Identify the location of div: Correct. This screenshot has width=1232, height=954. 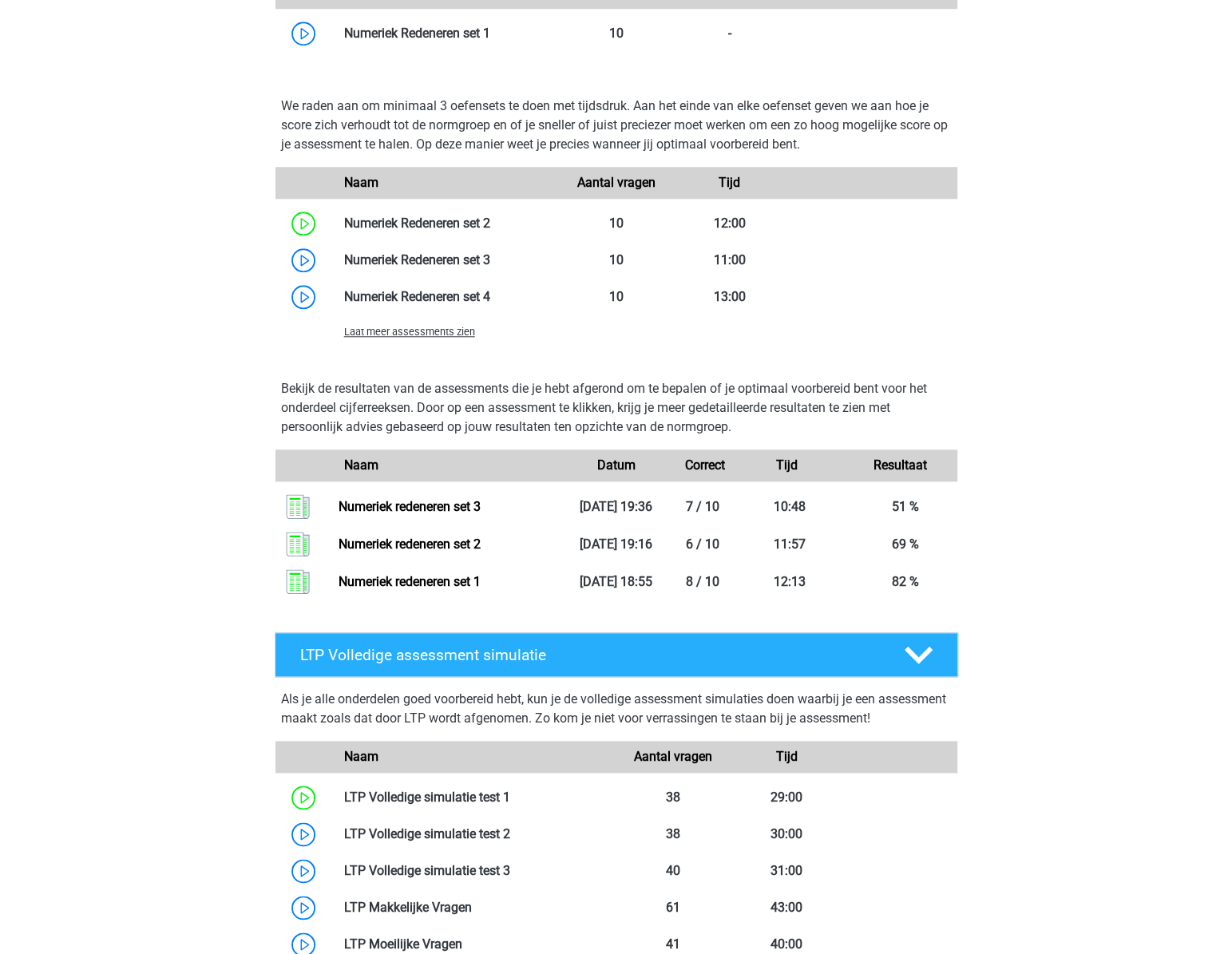
(701, 465).